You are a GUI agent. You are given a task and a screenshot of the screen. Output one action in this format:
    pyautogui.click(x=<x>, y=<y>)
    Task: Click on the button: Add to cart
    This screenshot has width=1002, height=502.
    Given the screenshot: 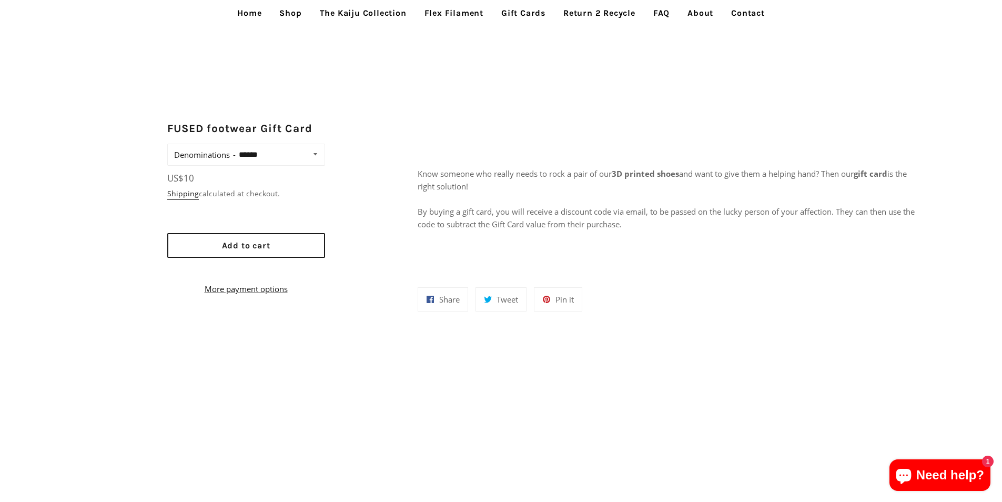 What is the action you would take?
    pyautogui.click(x=246, y=245)
    